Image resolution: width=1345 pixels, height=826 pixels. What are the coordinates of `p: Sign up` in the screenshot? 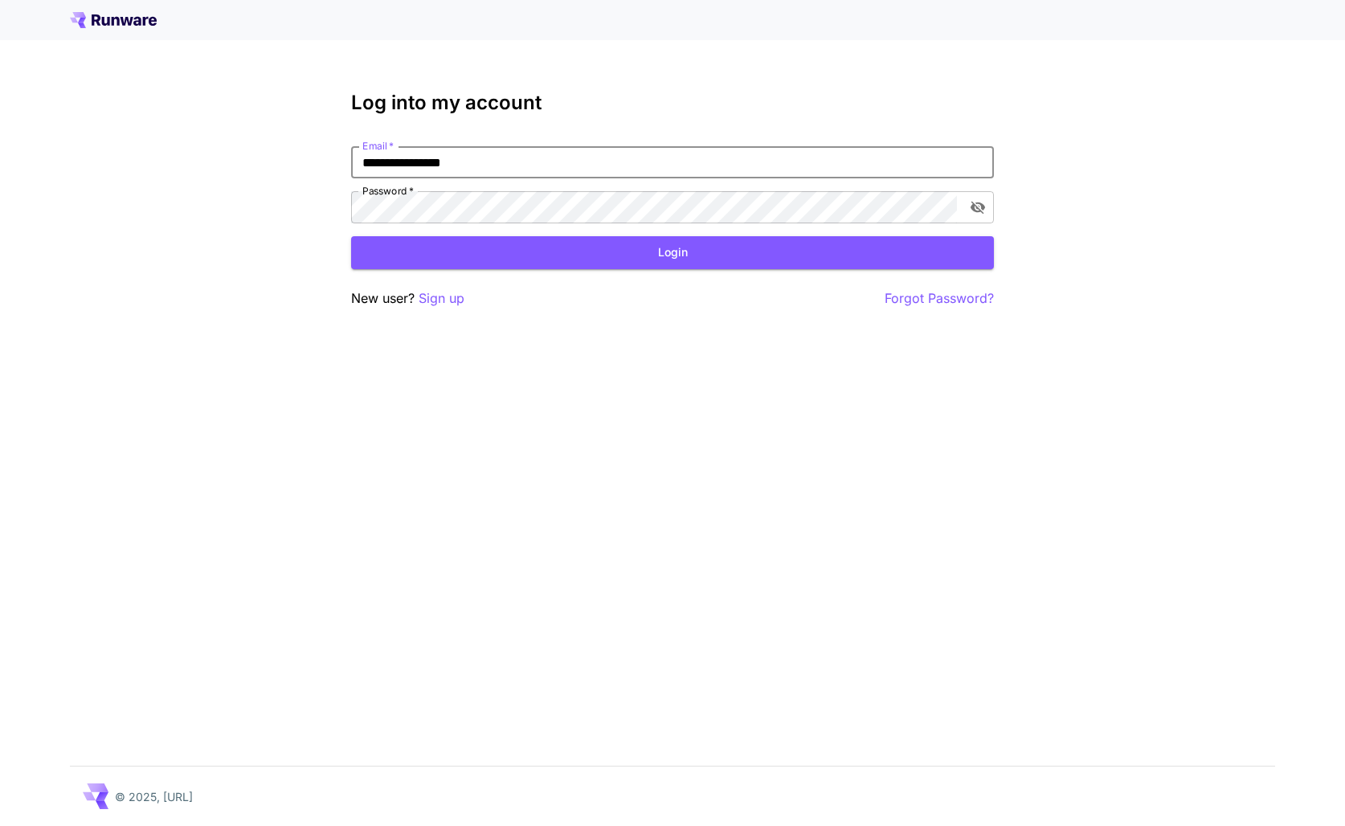 It's located at (441, 298).